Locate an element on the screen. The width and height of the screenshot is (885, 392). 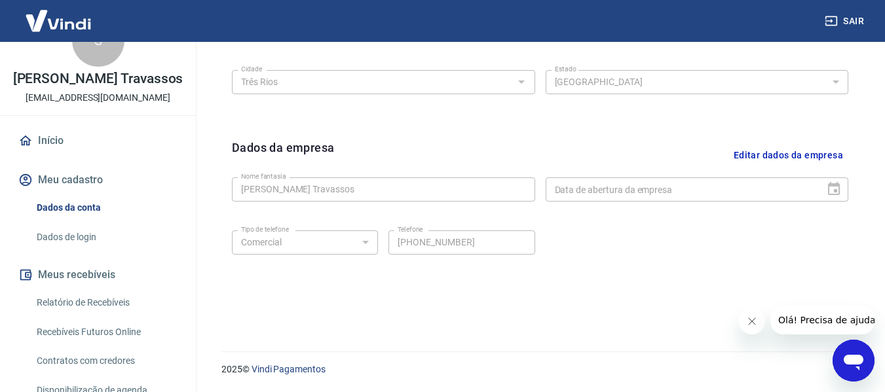
button: Meus recebíveis is located at coordinates (98, 275).